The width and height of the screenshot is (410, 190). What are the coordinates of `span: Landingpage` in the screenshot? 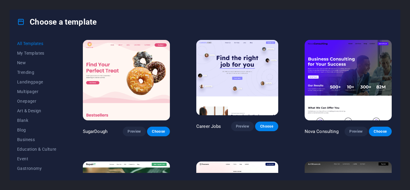 It's located at (37, 82).